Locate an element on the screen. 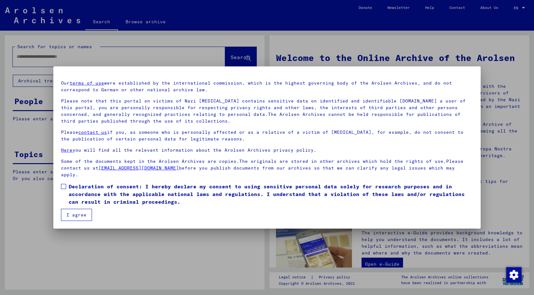 Image resolution: width=534 pixels, height=295 pixels. p: Some of the documents kept in the Arolsen Archives are copies.The originals are stored in other a... is located at coordinates (267, 168).